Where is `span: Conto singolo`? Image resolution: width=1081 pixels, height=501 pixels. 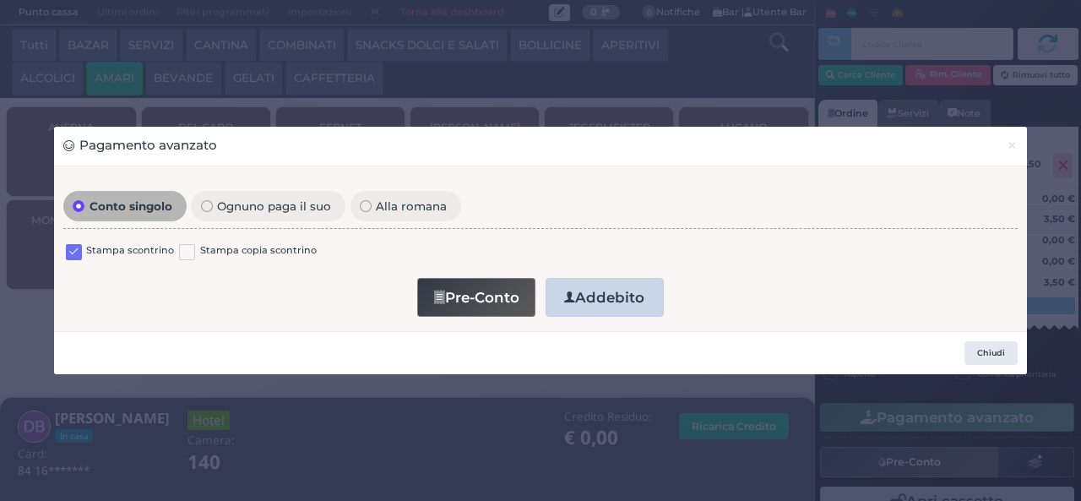 span: Conto singolo is located at coordinates (130, 206).